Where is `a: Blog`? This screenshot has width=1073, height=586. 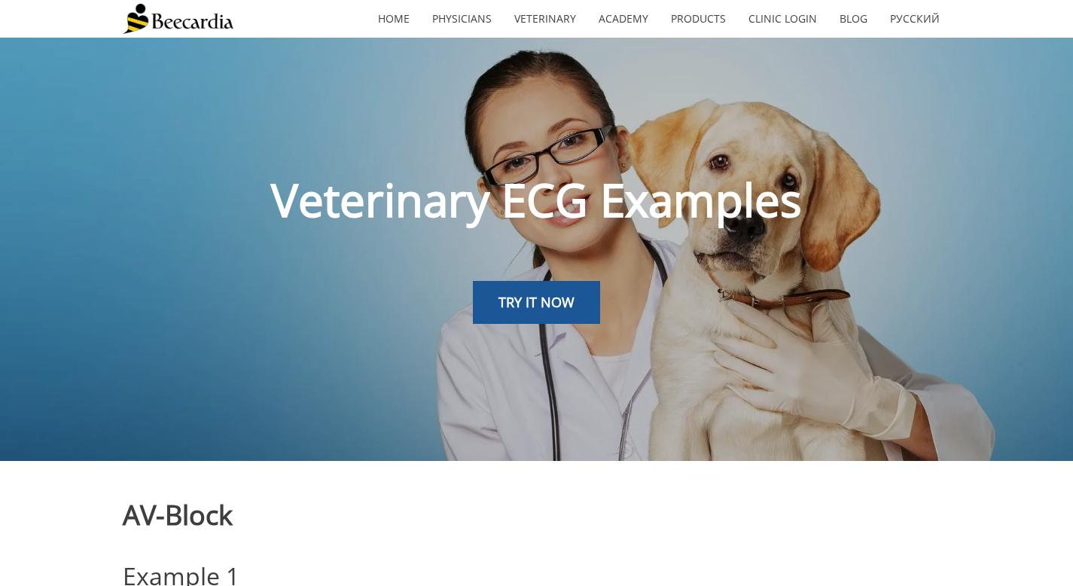
a: Blog is located at coordinates (853, 19).